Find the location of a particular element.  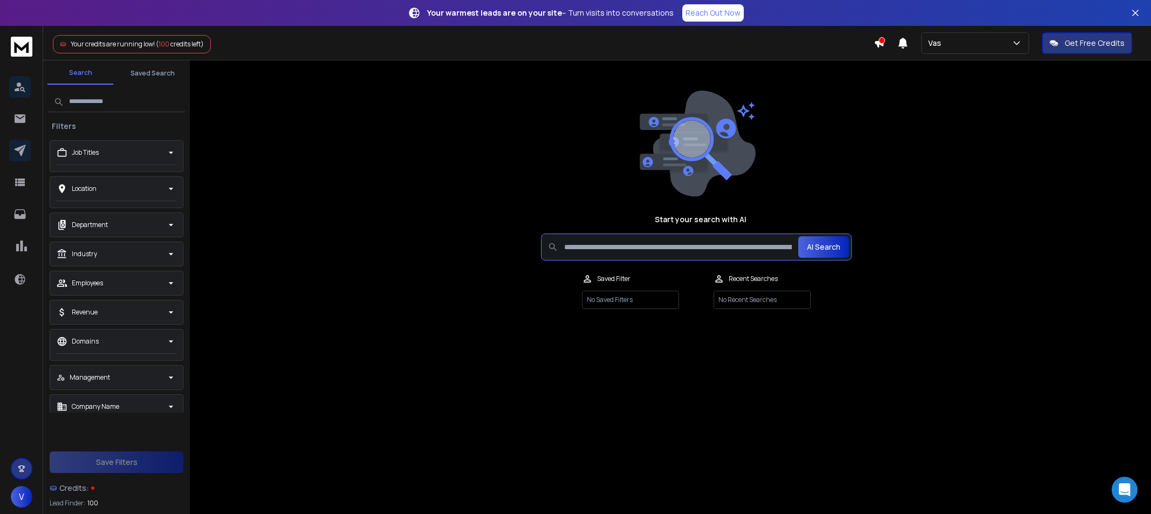

p: Domains is located at coordinates (85, 341).